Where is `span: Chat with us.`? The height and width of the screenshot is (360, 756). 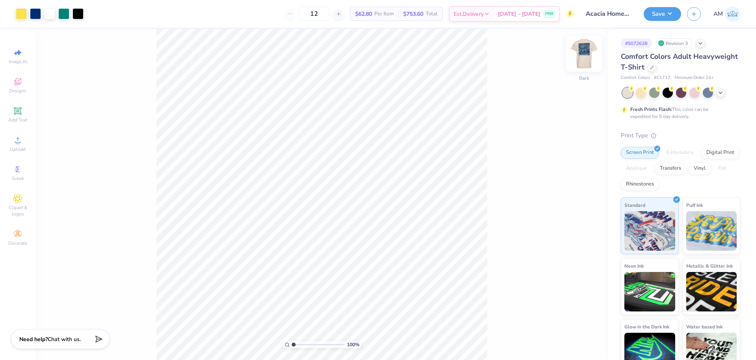 span: Chat with us. is located at coordinates (64, 339).